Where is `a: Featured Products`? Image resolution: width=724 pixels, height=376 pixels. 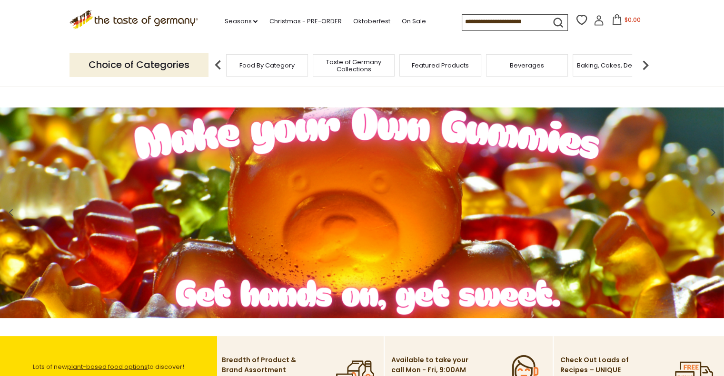
a: Featured Products is located at coordinates (440, 65).